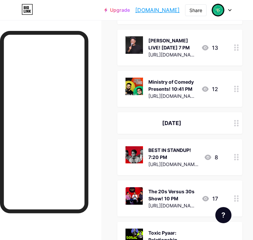  What do you see at coordinates (210, 89) in the screenshot?
I see `div: 12` at bounding box center [210, 89].